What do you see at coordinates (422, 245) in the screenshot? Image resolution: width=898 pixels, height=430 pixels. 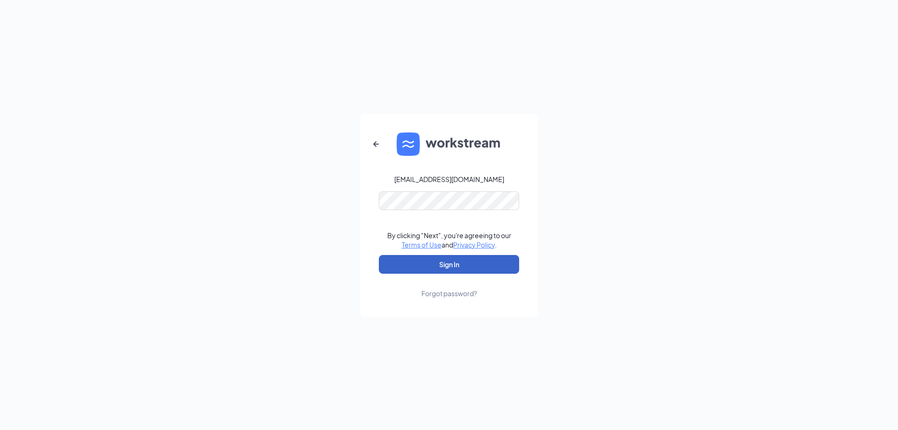 I see `a: Terms of Use` at bounding box center [422, 245].